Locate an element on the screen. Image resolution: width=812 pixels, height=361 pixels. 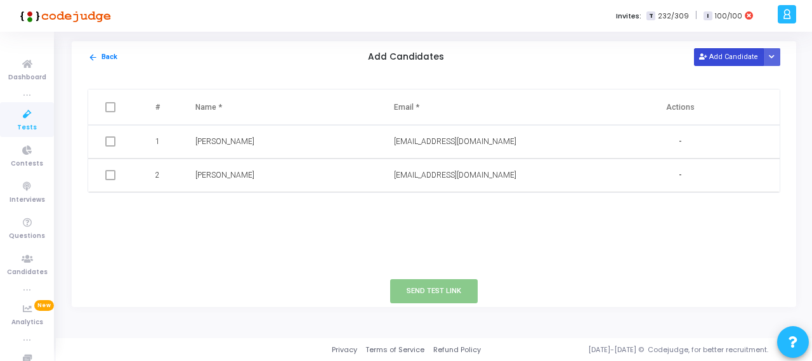
span: T is located at coordinates (650, 16).